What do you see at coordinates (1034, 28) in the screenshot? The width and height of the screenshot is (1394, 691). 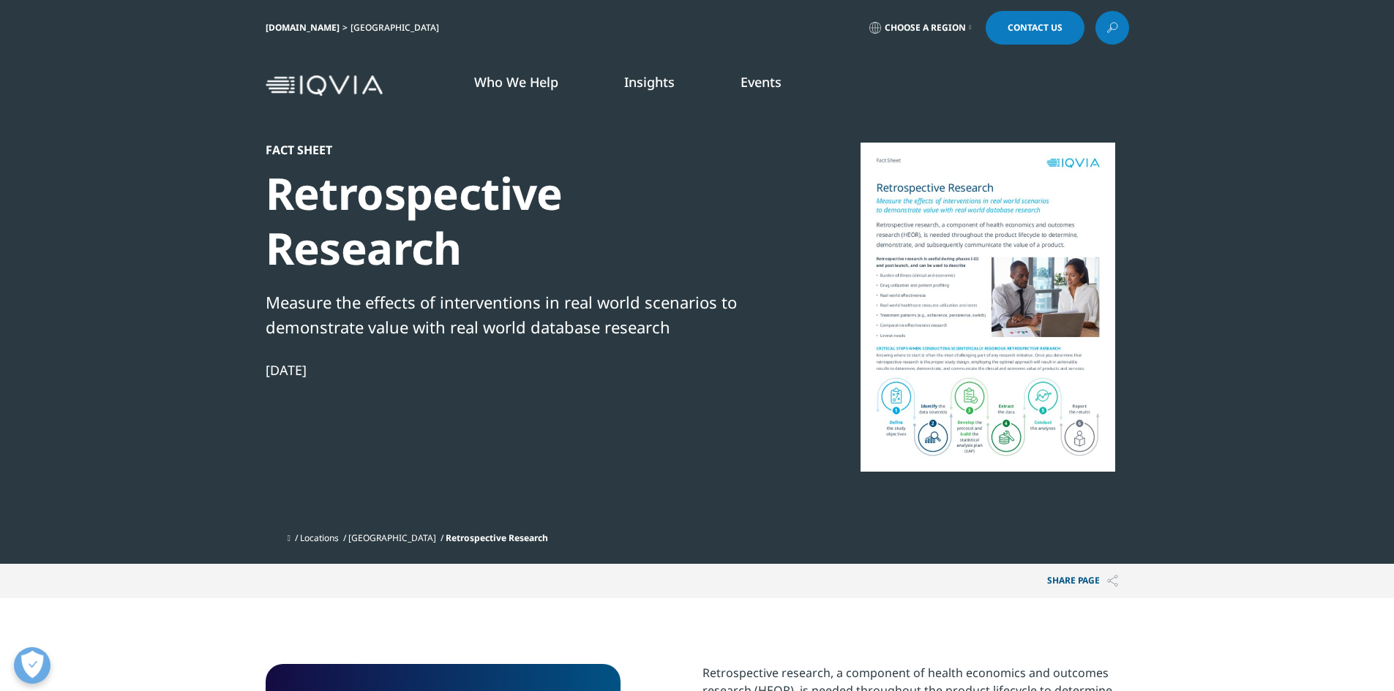 I see `span: Contact Us` at bounding box center [1034, 28].